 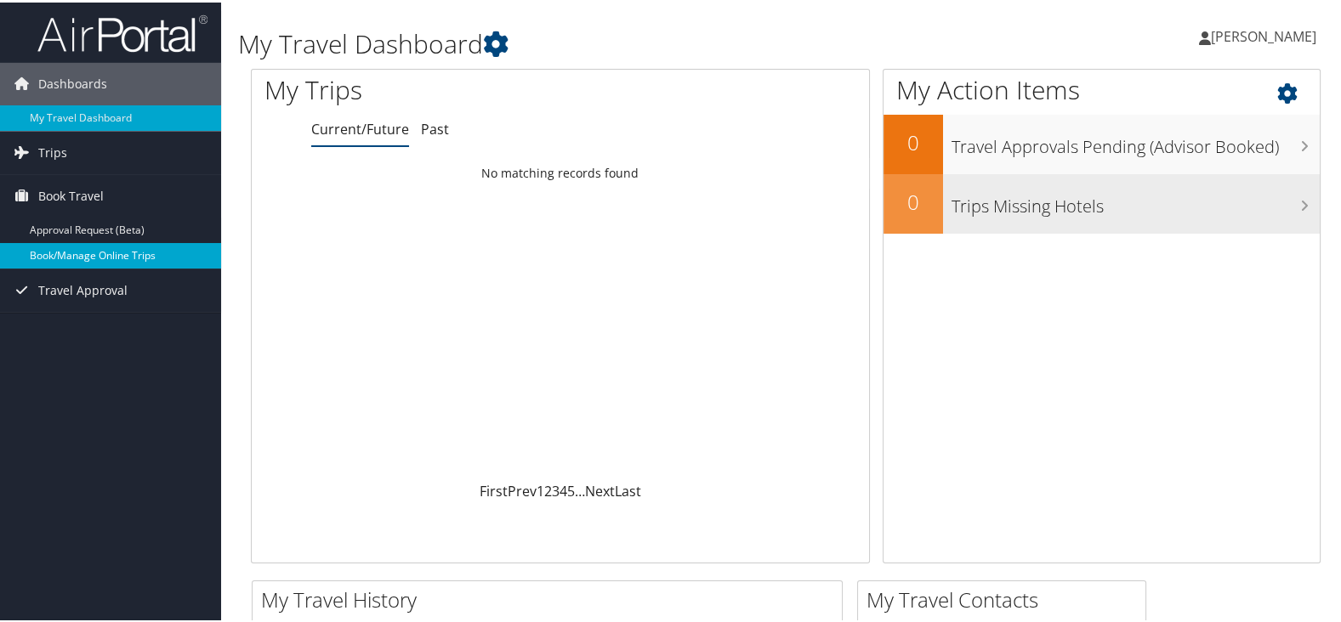 I want to click on a: 5, so click(x=571, y=489).